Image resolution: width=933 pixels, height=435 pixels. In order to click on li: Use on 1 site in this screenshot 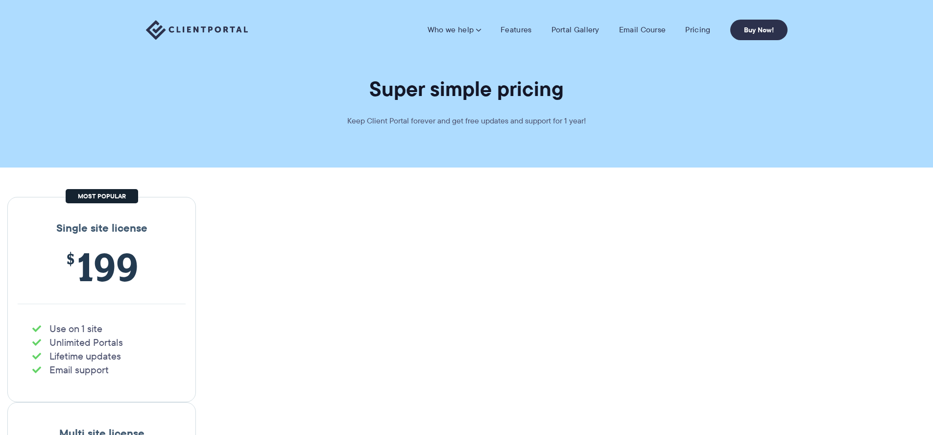, I will do `click(101, 329)`.